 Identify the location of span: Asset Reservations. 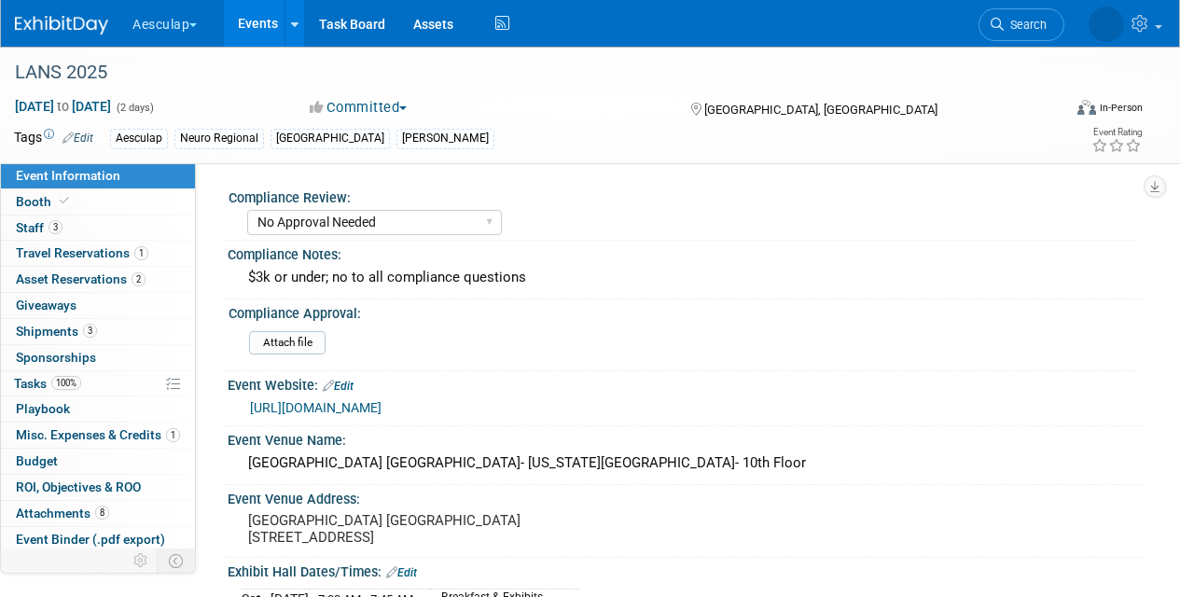
(80, 279).